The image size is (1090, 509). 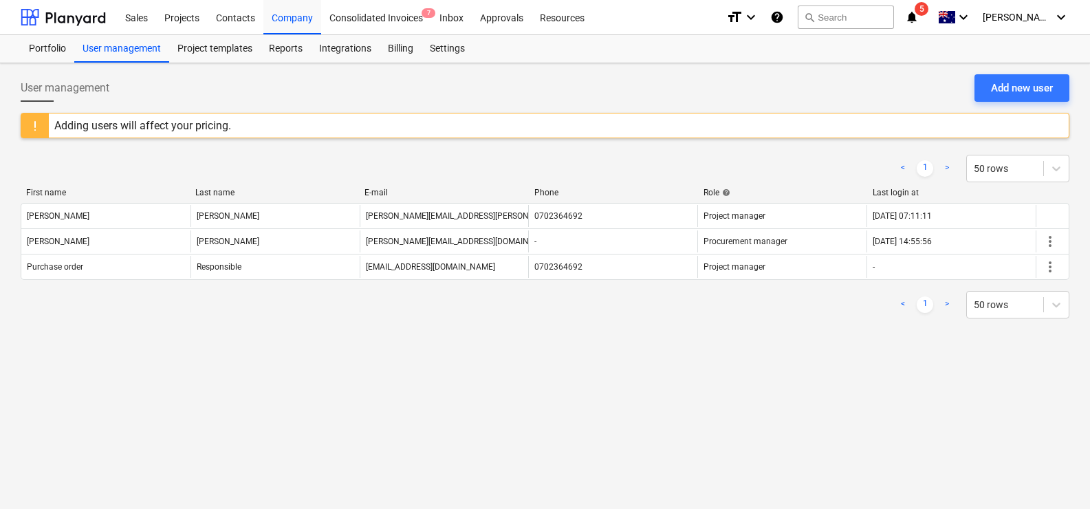 What do you see at coordinates (912, 17) in the screenshot?
I see `i: notifications` at bounding box center [912, 17].